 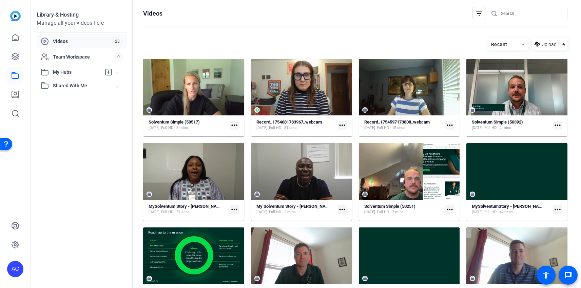 What do you see at coordinates (84, 86) in the screenshot?
I see `span: Shared With Me` at bounding box center [84, 86].